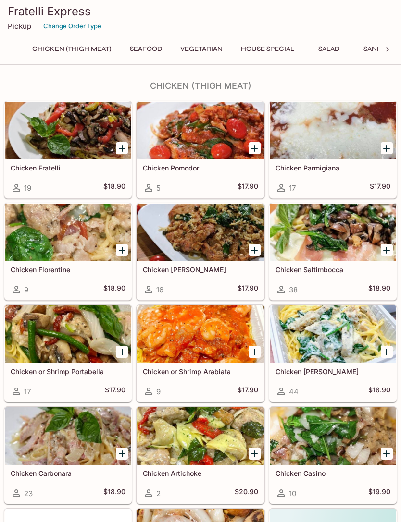 The width and height of the screenshot is (401, 522). I want to click on h5: Chicken Carbonara, so click(68, 473).